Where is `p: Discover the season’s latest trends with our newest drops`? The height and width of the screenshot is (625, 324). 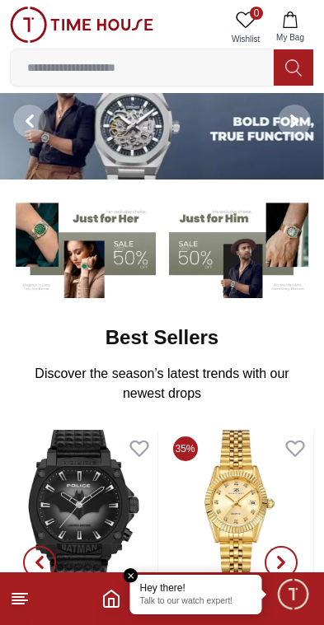 p: Discover the season’s latest trends with our newest drops is located at coordinates (162, 384).